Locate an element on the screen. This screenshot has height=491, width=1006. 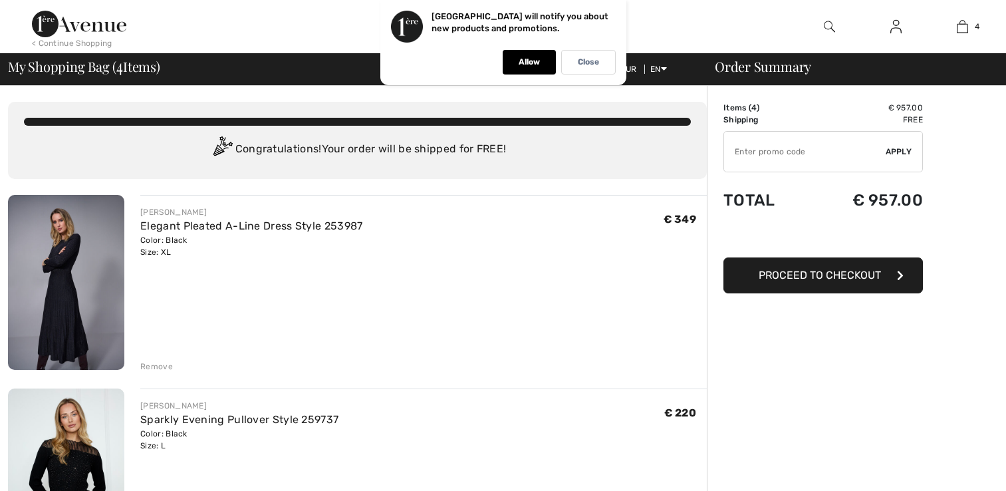
a: Elegant Pleated A-Line Dress Style 253987 is located at coordinates (251, 225).